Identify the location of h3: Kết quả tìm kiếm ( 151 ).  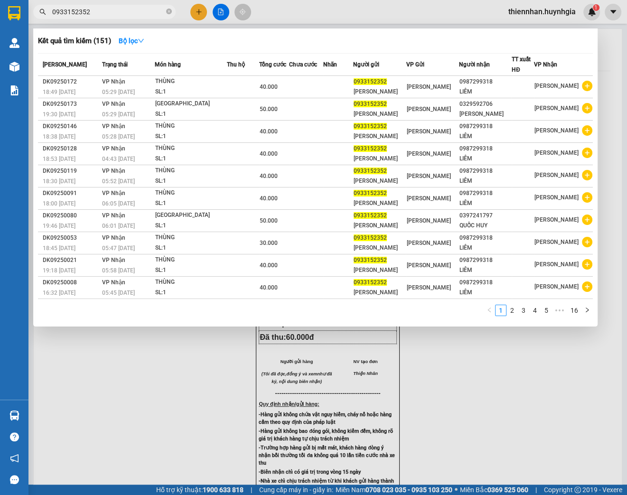
(75, 41).